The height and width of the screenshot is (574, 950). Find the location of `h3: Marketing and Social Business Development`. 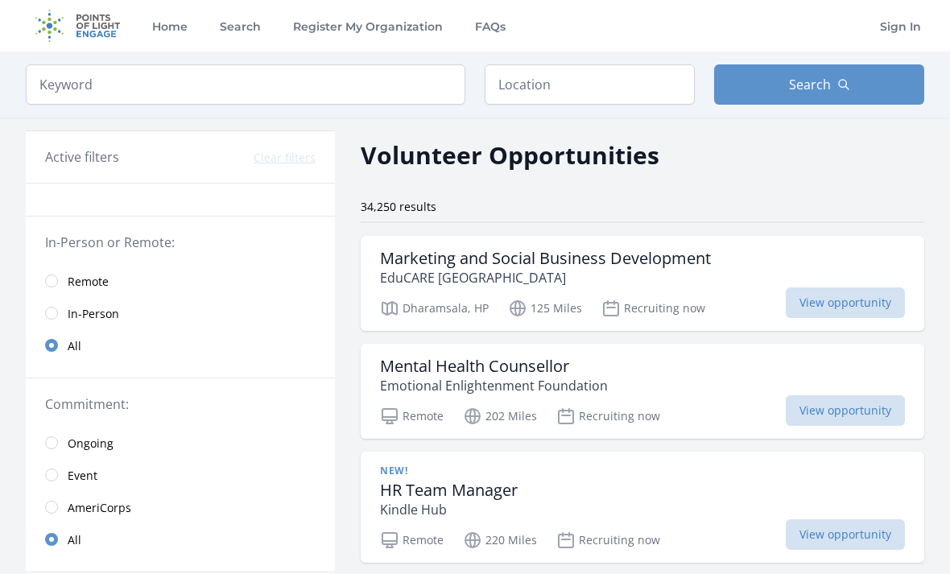

h3: Marketing and Social Business Development is located at coordinates (545, 258).